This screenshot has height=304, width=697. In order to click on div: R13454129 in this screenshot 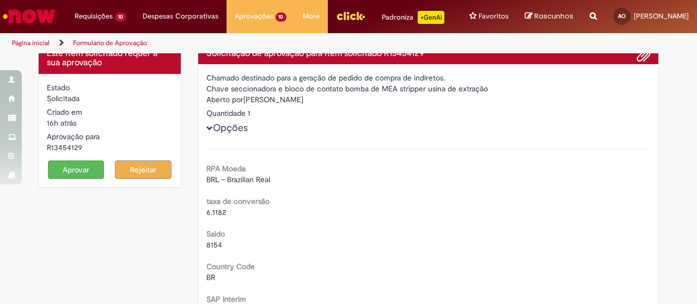, I will do `click(109, 148)`.